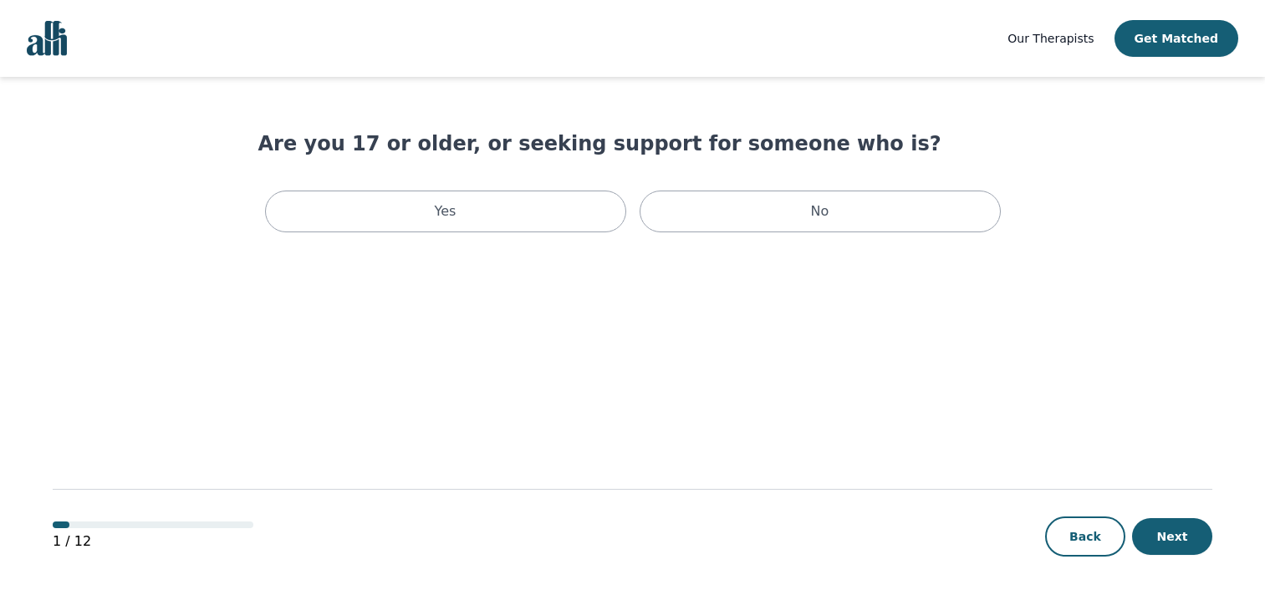  Describe the element at coordinates (1086, 537) in the screenshot. I see `button: Back` at that location.